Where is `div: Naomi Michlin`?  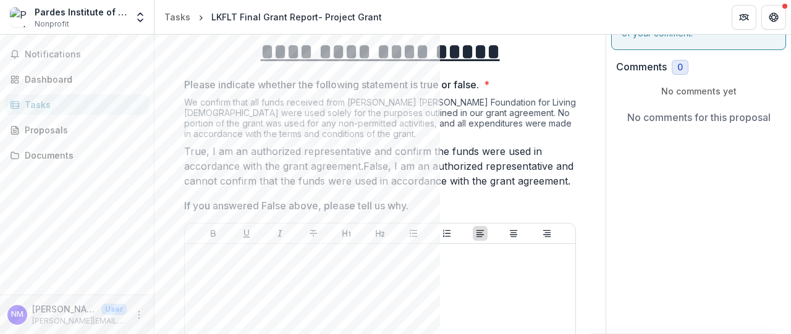 div: Naomi Michlin is located at coordinates (17, 314).